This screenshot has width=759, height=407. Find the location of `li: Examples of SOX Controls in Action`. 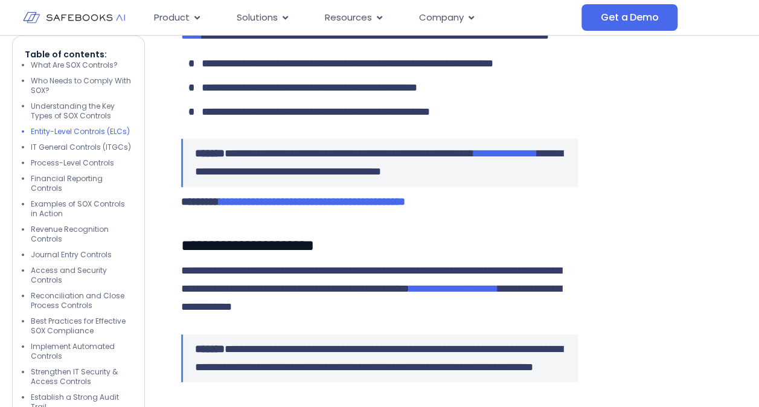

li: Examples of SOX Controls in Action is located at coordinates (82, 209).